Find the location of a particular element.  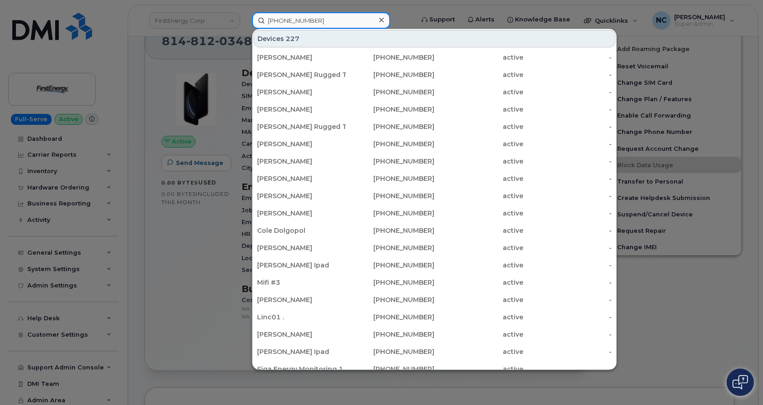

img: Open chat is located at coordinates (740, 382).